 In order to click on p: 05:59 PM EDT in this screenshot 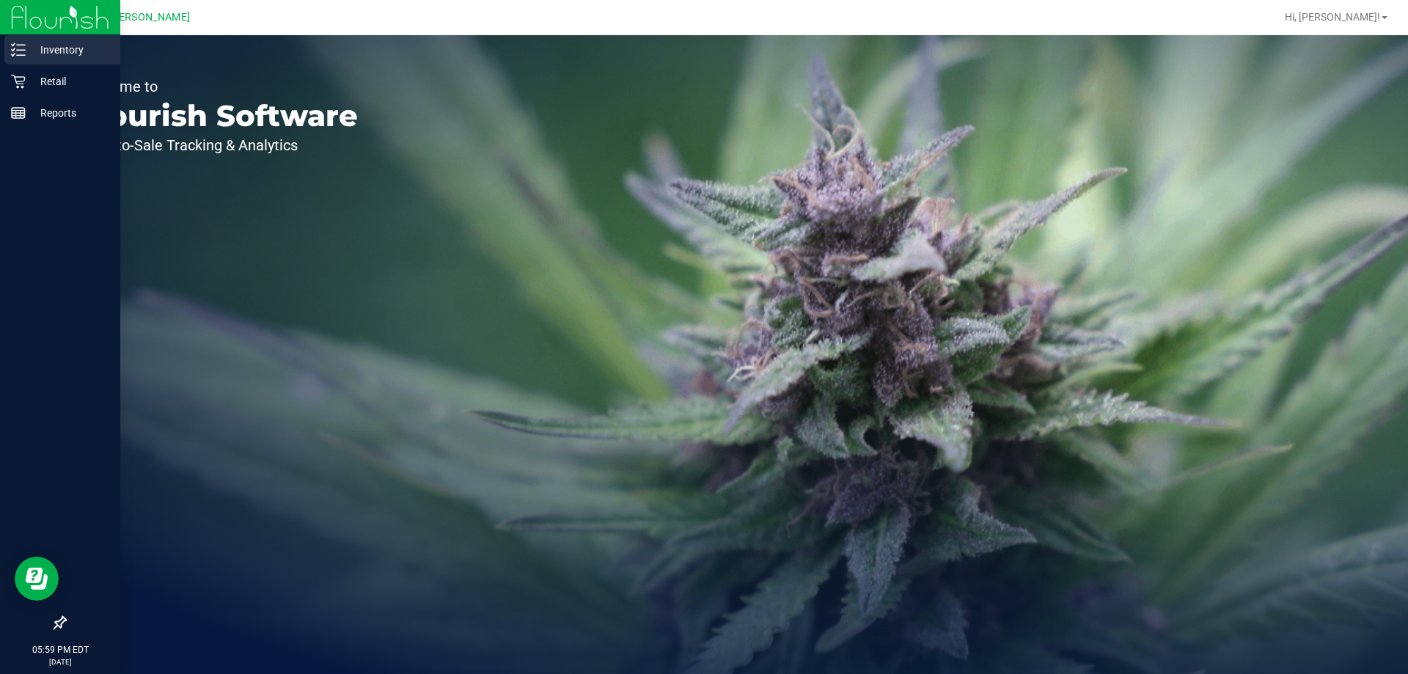, I will do `click(60, 650)`.